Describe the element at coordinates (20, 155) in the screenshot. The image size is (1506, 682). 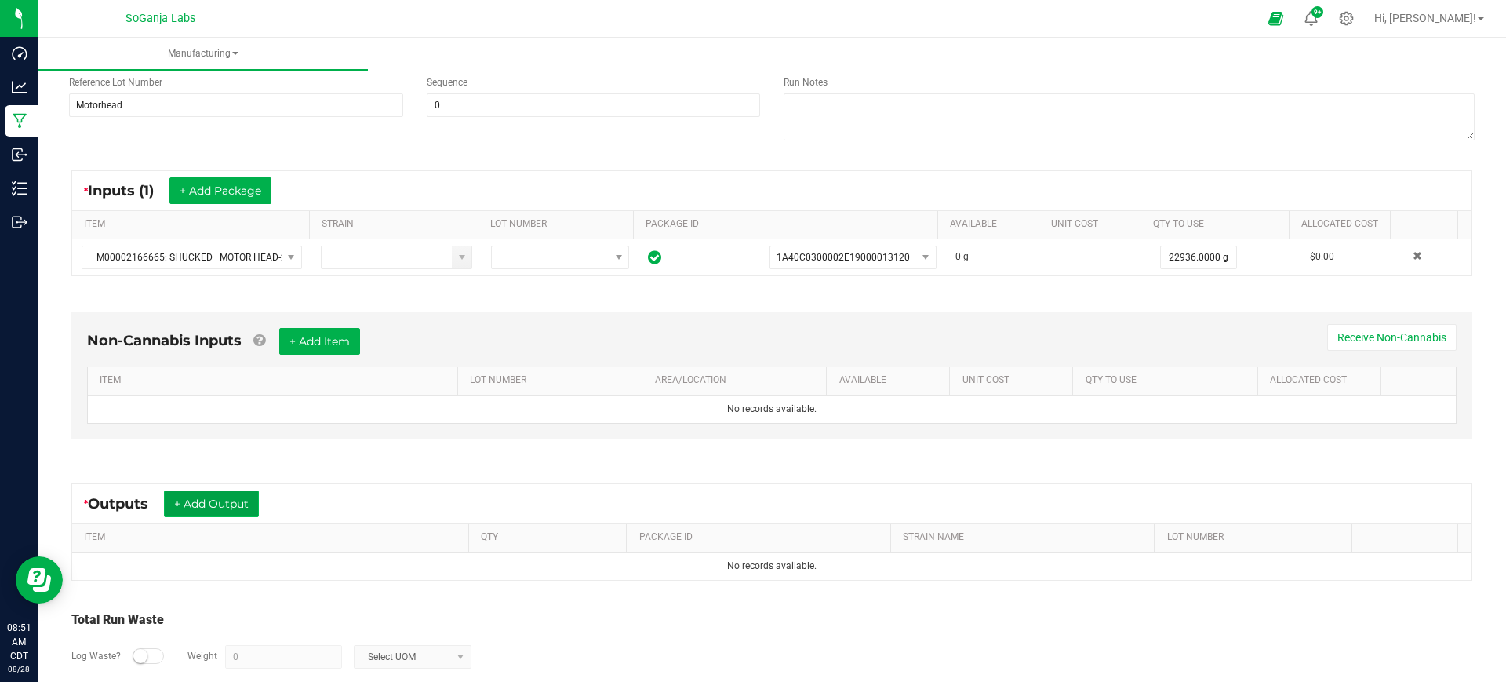
I see `inline-svg: Inbound` at that location.